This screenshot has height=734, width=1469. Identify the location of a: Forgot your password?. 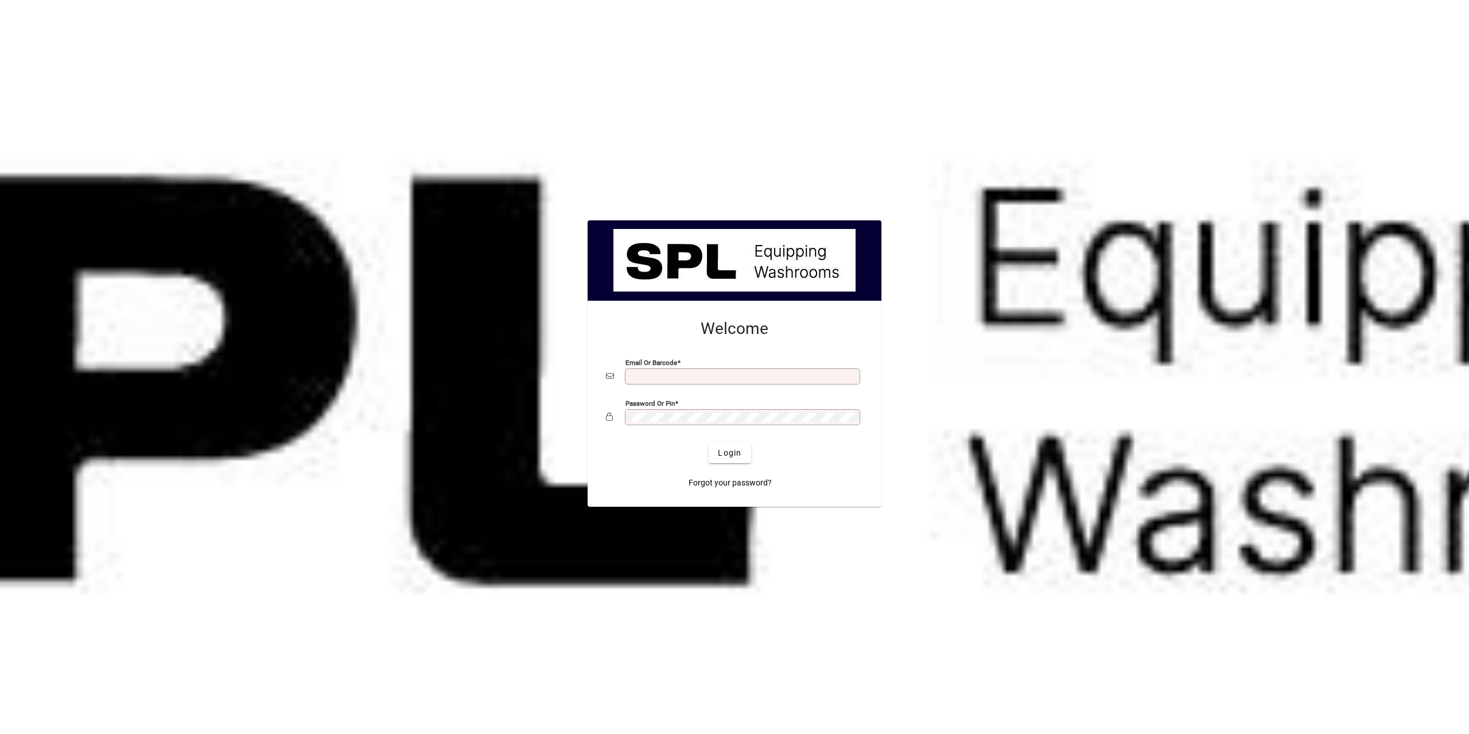
(730, 483).